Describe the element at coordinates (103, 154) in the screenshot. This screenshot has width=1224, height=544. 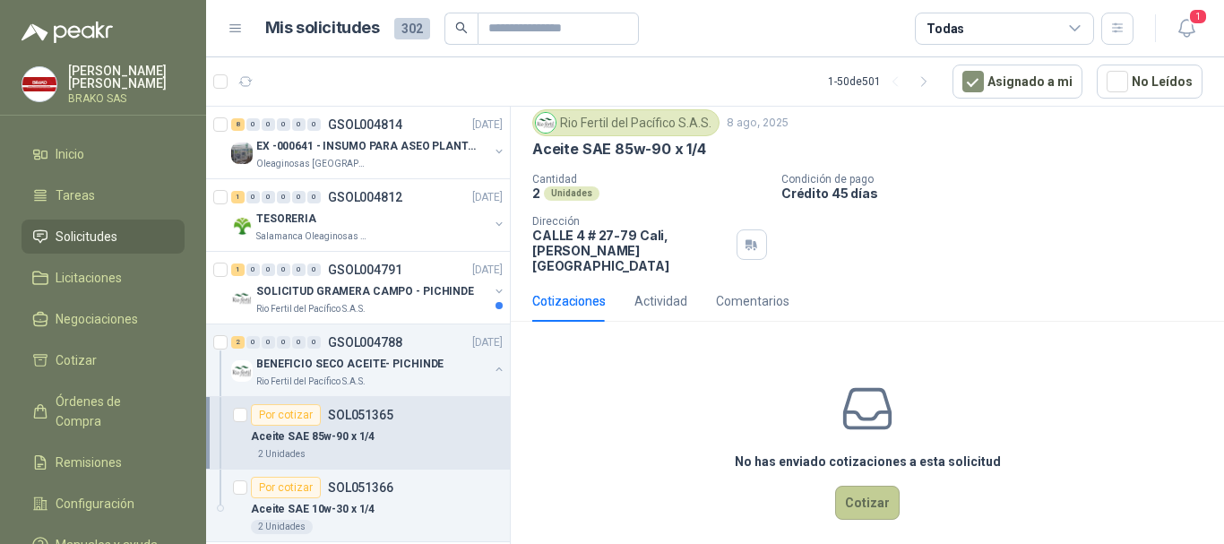
I see `a: Inicio` at that location.